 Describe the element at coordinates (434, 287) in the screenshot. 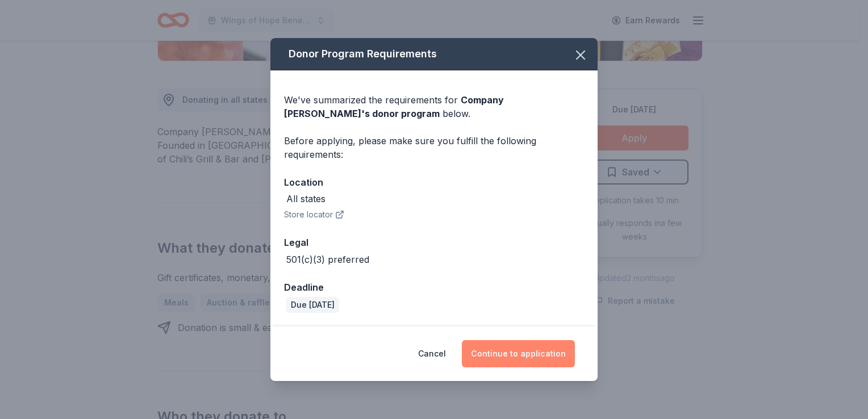

I see `div: Deadline` at that location.